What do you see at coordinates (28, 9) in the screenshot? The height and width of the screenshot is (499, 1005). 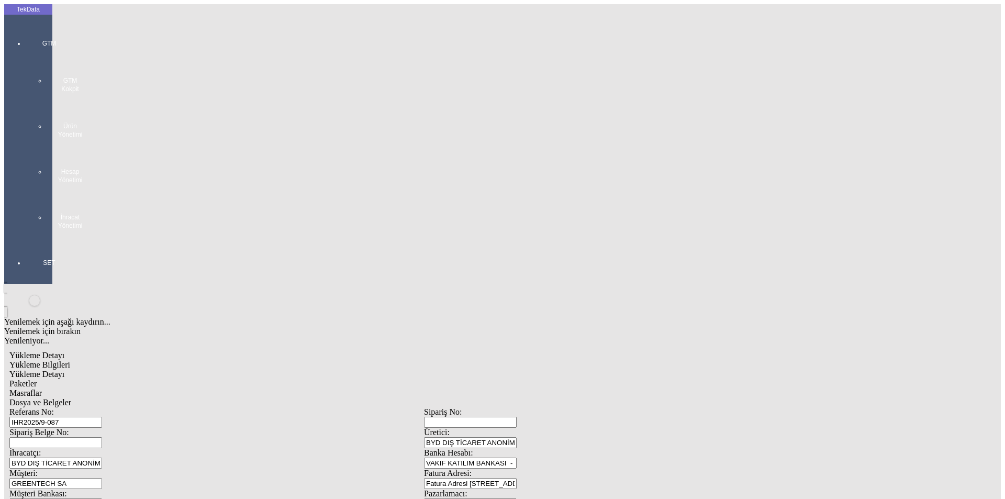 I see `div: TekData` at bounding box center [28, 9].